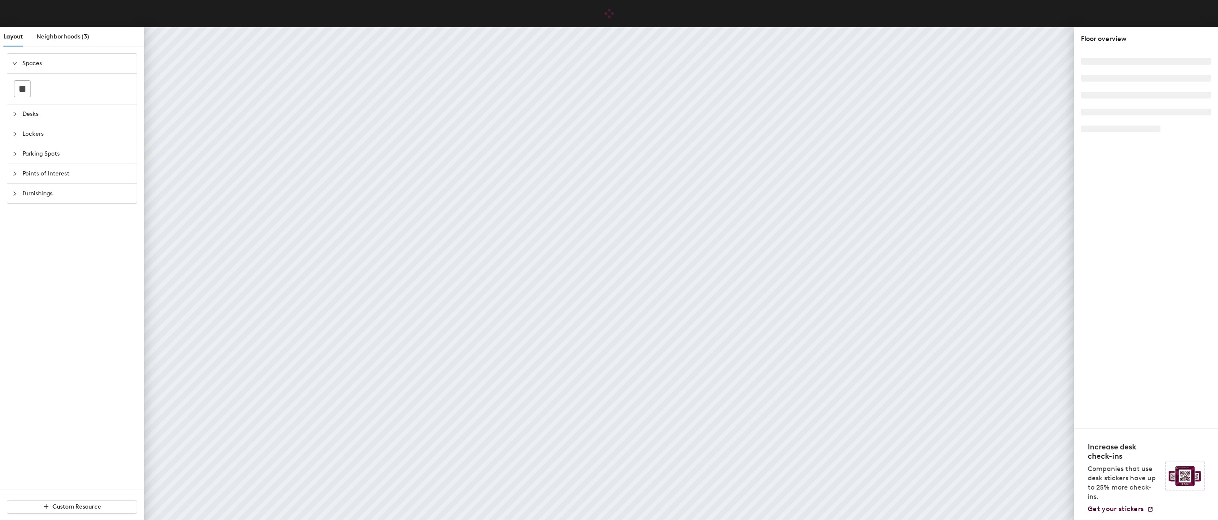 The height and width of the screenshot is (520, 1218). Describe the element at coordinates (77, 194) in the screenshot. I see `span: Furnishings` at that location.